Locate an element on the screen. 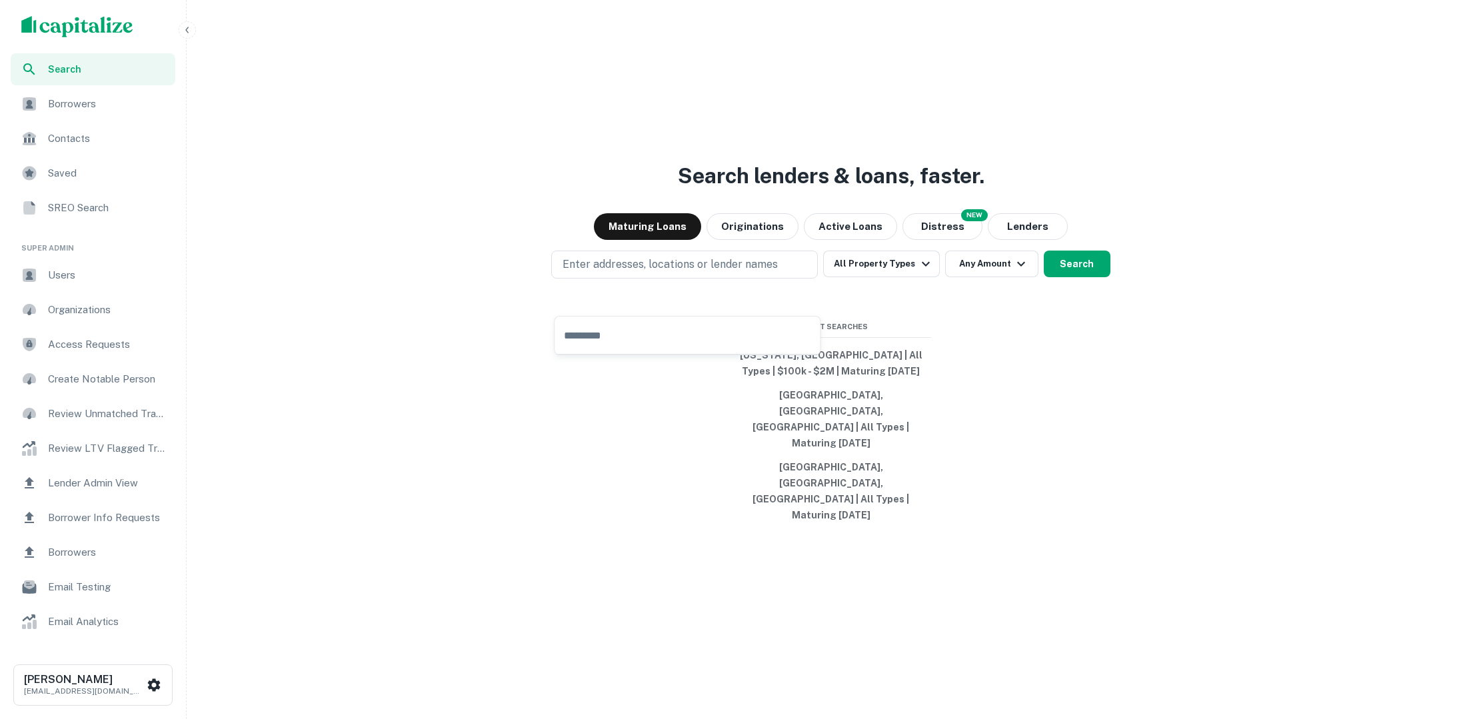  a: Access Requests is located at coordinates (93, 345).